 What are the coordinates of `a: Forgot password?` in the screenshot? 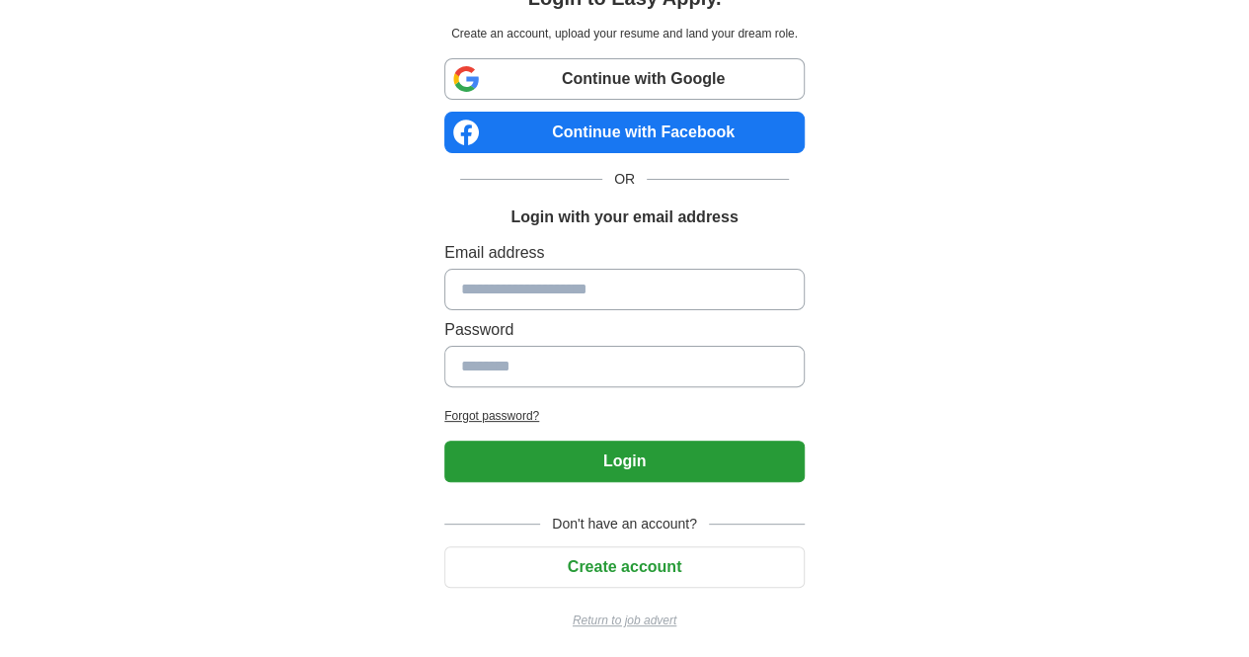 It's located at (624, 416).